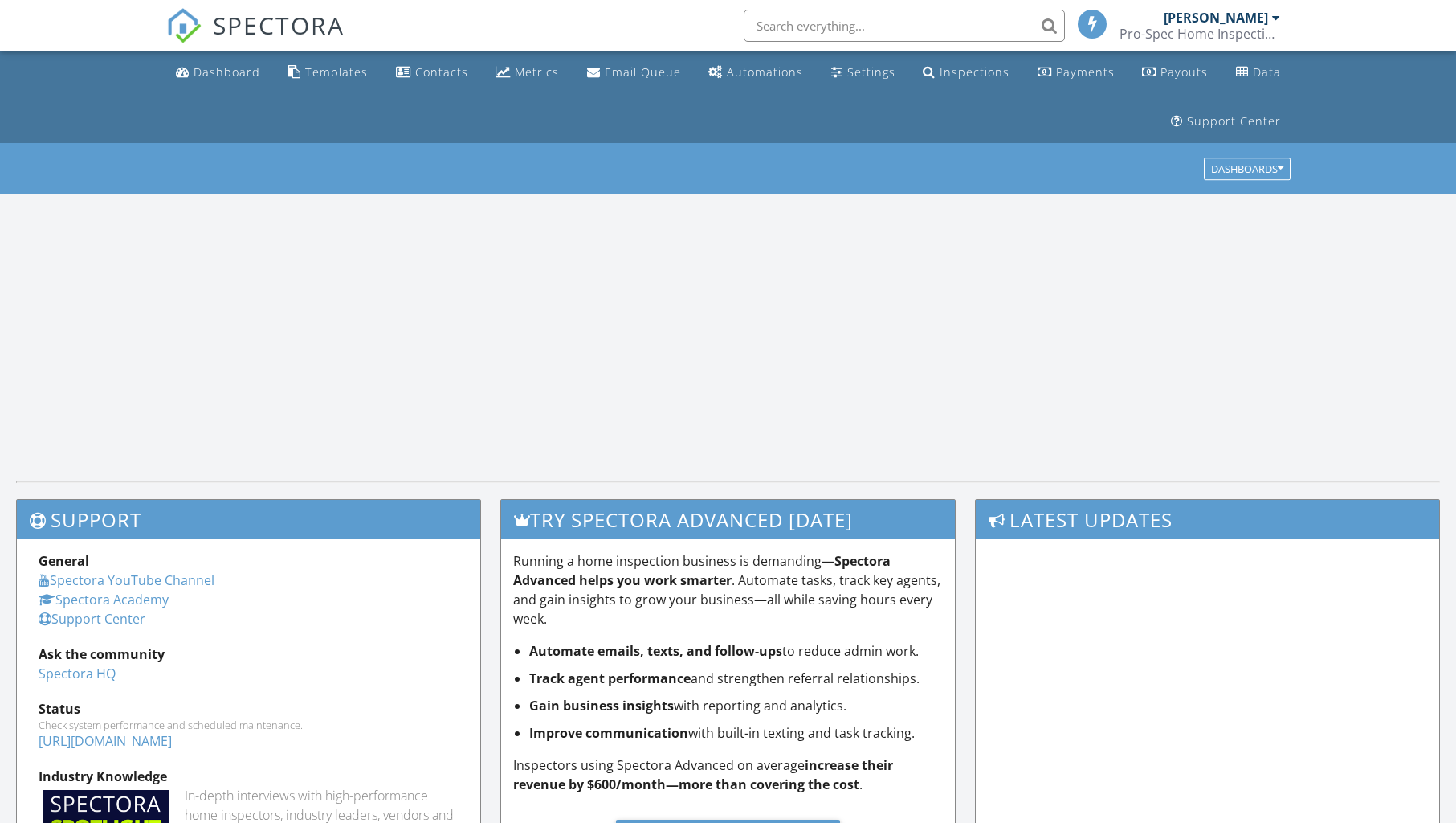  I want to click on a: Spectora Academy, so click(103, 599).